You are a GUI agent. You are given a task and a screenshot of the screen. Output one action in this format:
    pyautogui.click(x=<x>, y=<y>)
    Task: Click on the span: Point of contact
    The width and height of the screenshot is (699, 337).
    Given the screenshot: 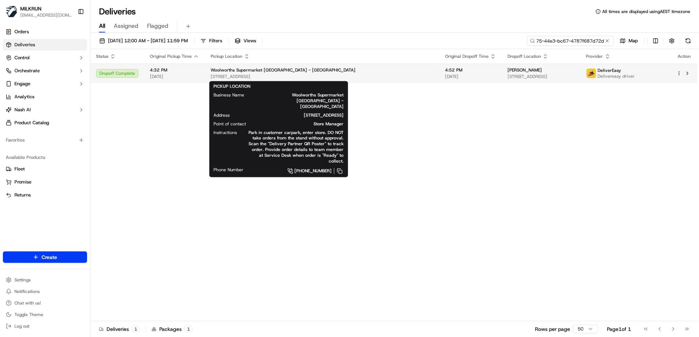 What is the action you would take?
    pyautogui.click(x=230, y=124)
    